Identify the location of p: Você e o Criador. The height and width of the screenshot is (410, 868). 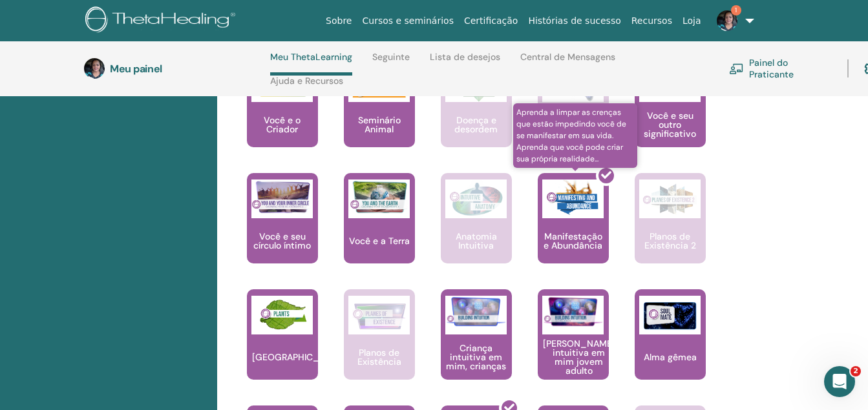
(282, 125).